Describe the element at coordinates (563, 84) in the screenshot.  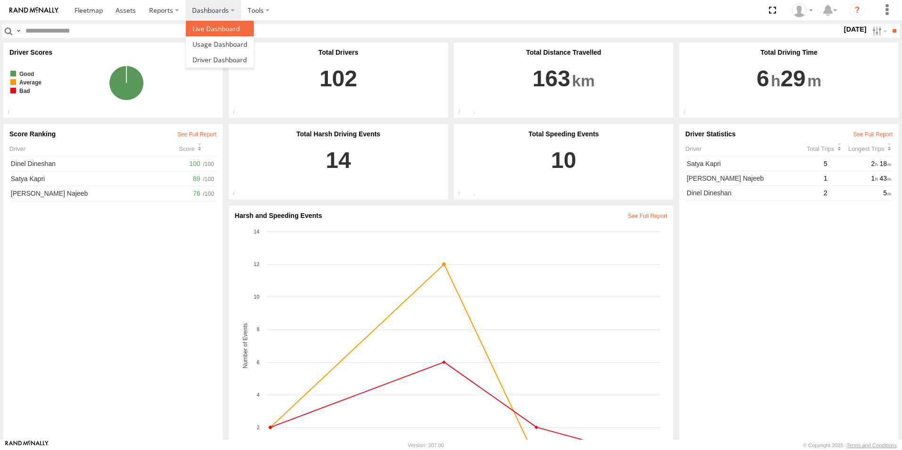
I see `a: 163` at that location.